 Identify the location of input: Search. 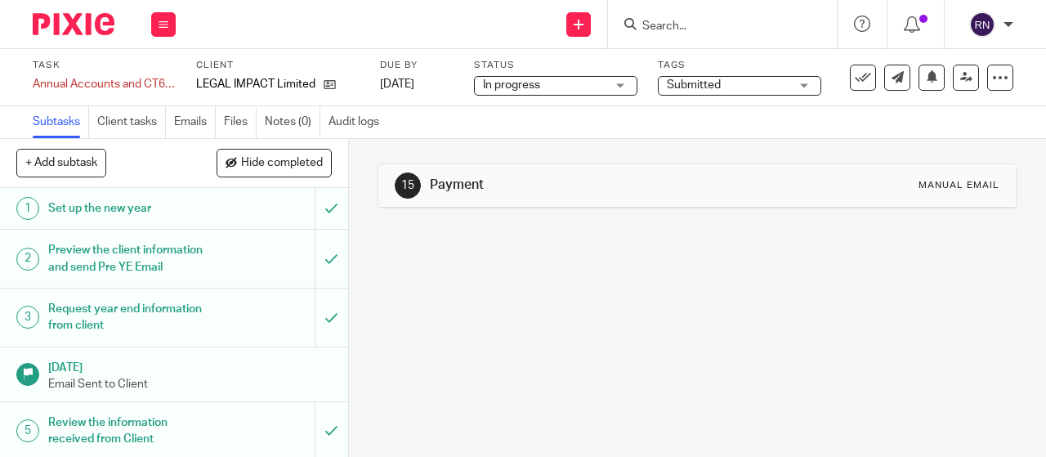
(714, 27).